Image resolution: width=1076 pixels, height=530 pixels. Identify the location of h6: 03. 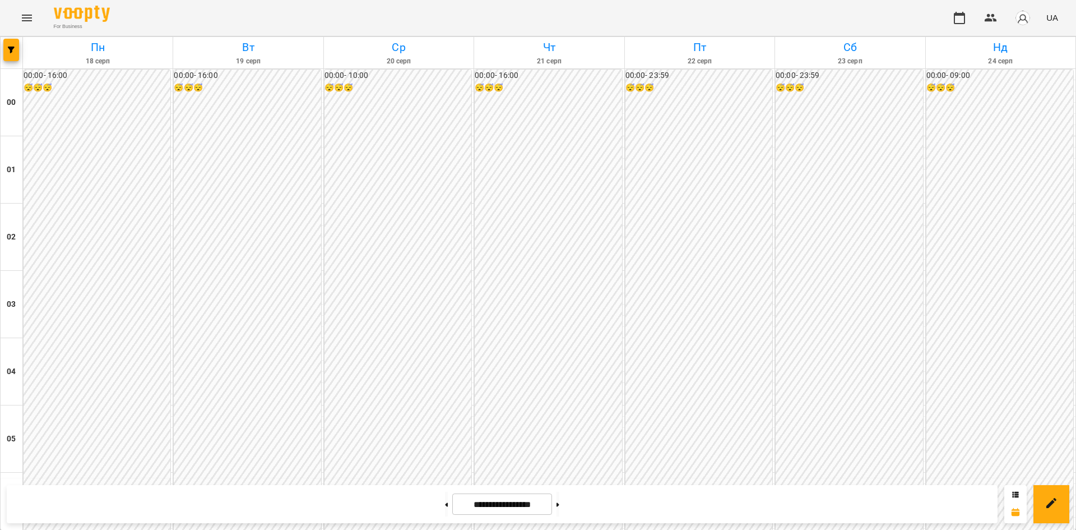
(11, 304).